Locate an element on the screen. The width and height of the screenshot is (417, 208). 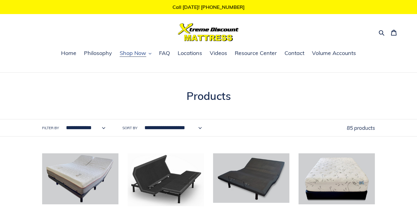
span: Contact is located at coordinates (294, 53).